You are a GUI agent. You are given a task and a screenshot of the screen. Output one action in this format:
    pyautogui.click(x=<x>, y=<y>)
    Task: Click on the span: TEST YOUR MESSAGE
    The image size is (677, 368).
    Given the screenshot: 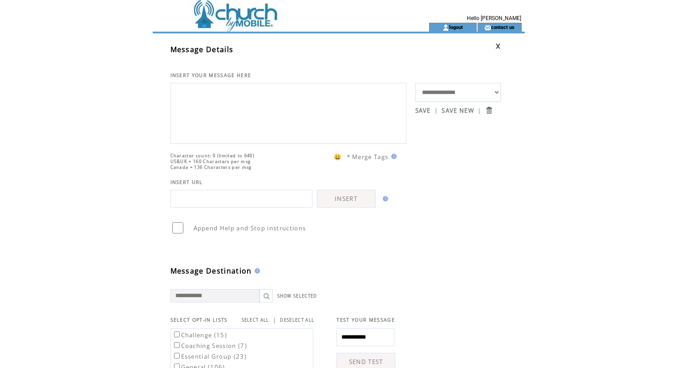 What is the action you would take?
    pyautogui.click(x=366, y=320)
    